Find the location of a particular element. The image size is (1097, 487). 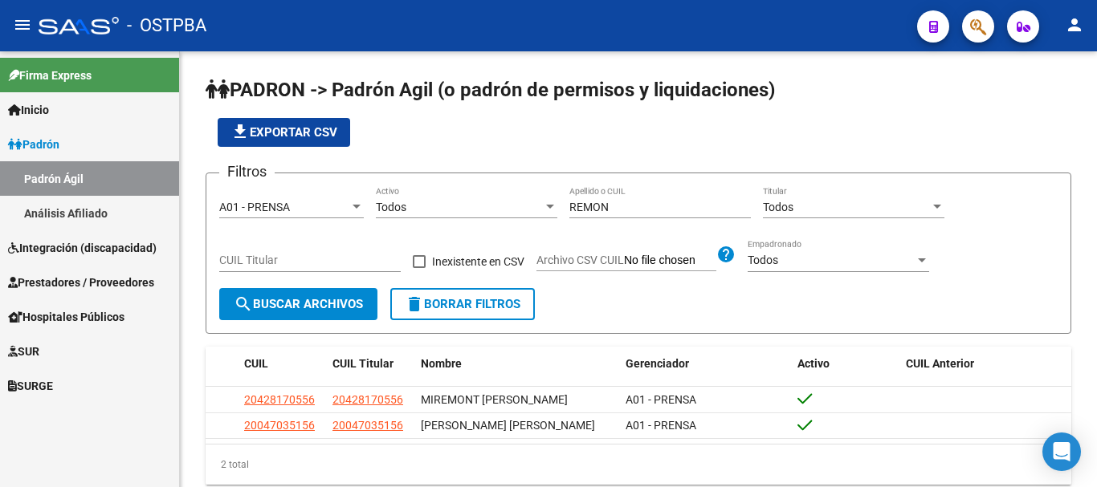

span: SURGE is located at coordinates (31, 386).